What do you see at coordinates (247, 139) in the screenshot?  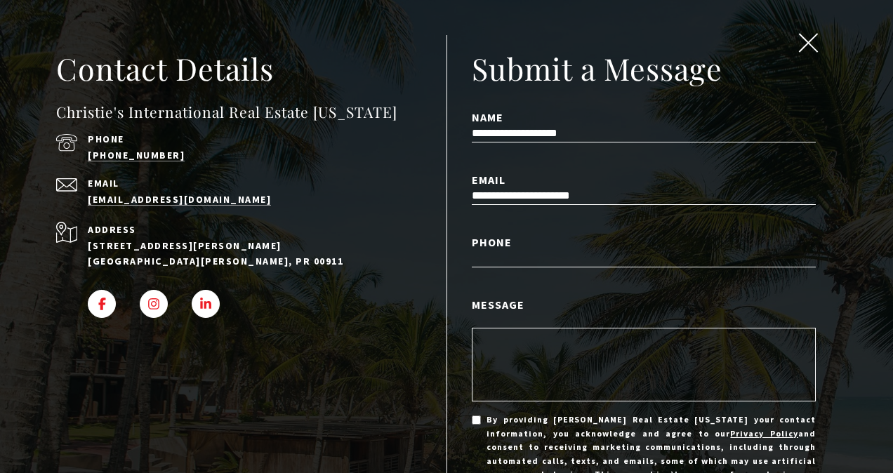 I see `p: Phone` at bounding box center [247, 139].